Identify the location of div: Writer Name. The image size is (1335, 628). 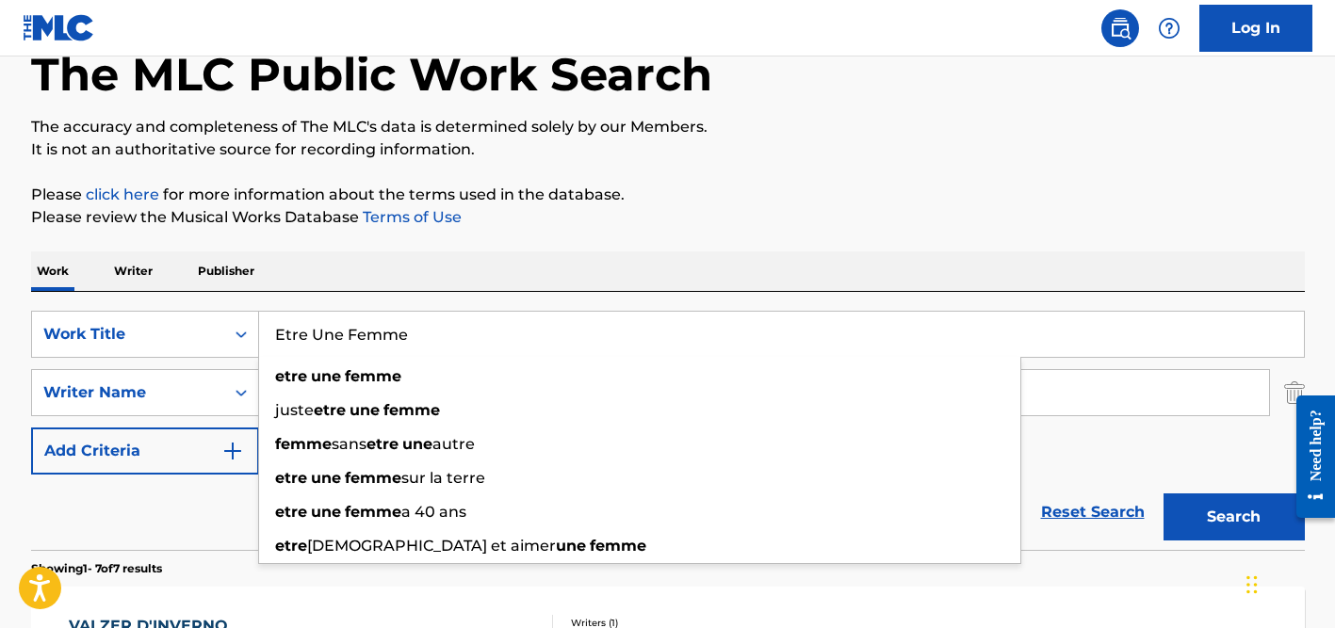
(128, 393).